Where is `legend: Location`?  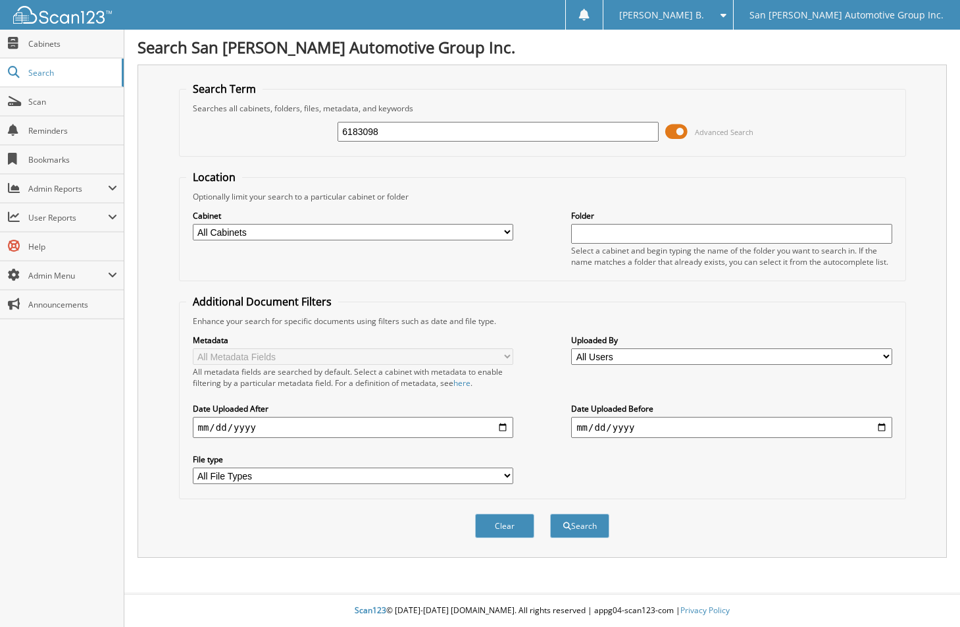
legend: Location is located at coordinates (214, 177).